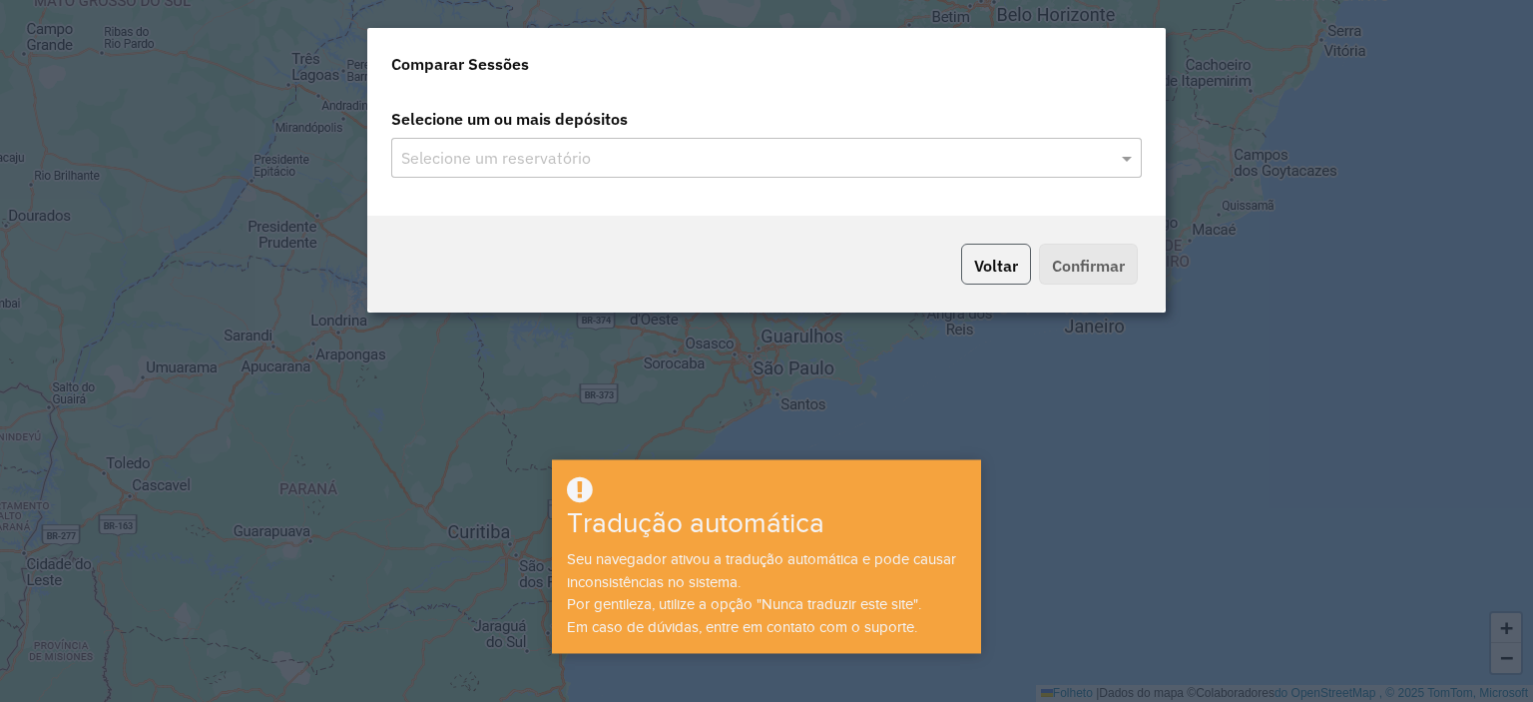  I want to click on font: Seu navegador ativou a tradução automática e pode causar inconsistências no sistema., so click(762, 570).